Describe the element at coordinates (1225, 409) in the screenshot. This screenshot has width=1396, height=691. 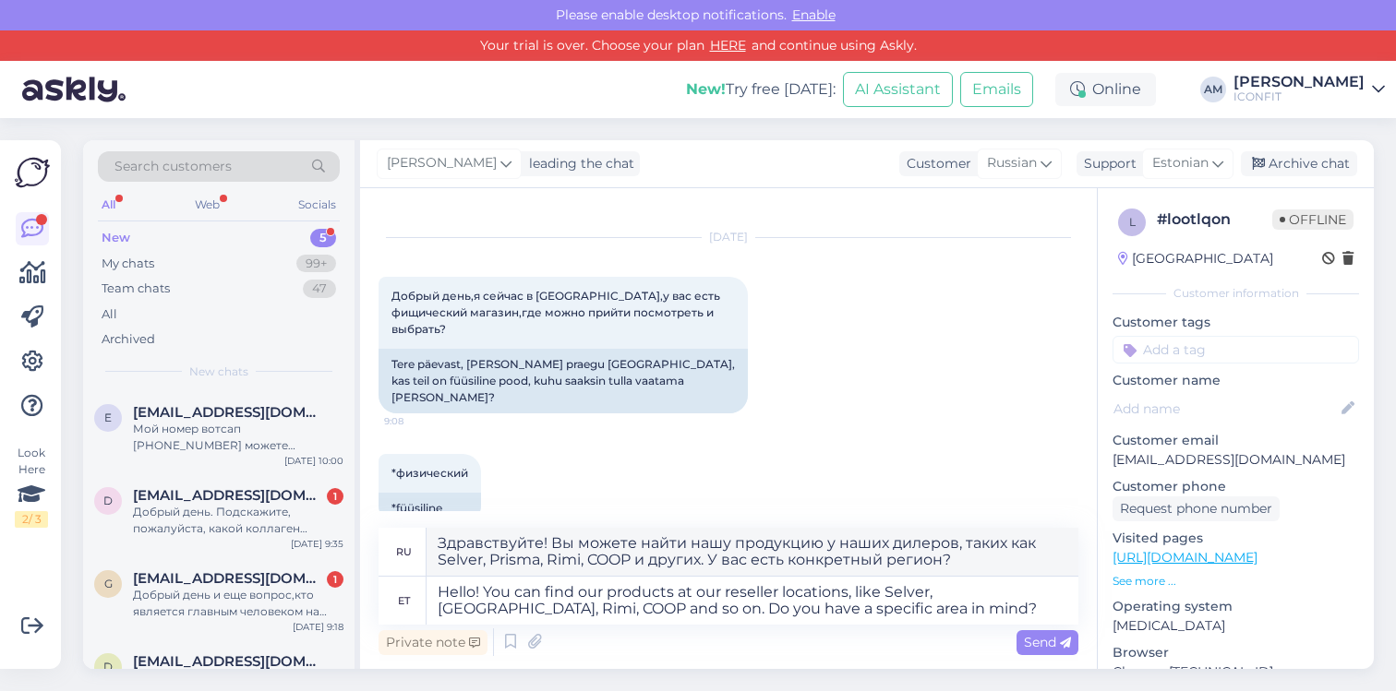
I see `input: Add name` at that location.